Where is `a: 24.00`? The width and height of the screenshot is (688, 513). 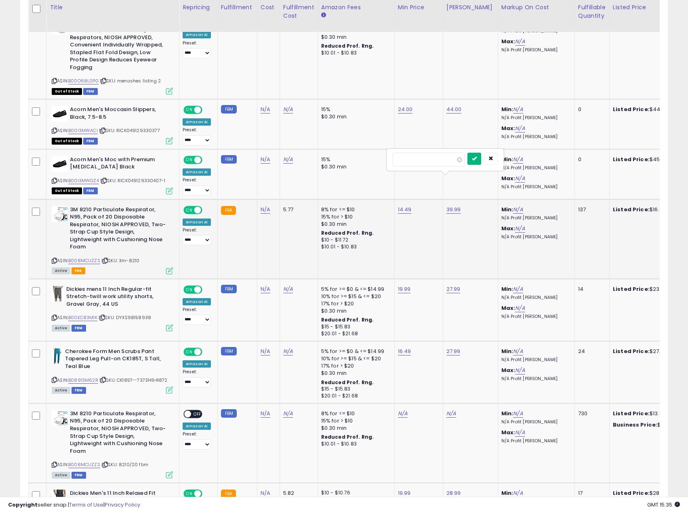 a: 24.00 is located at coordinates (405, 109).